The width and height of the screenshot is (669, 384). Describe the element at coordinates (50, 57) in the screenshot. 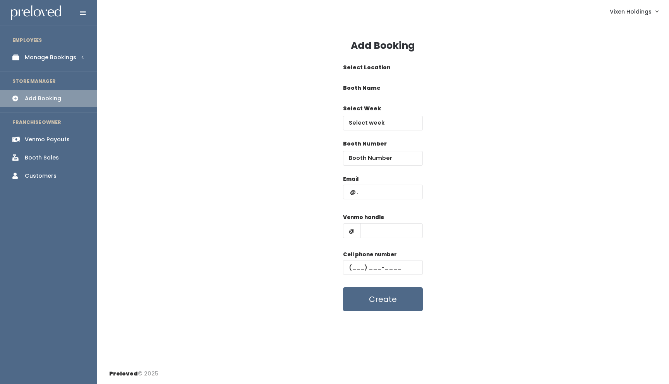

I see `div: Manage Bookings` at that location.